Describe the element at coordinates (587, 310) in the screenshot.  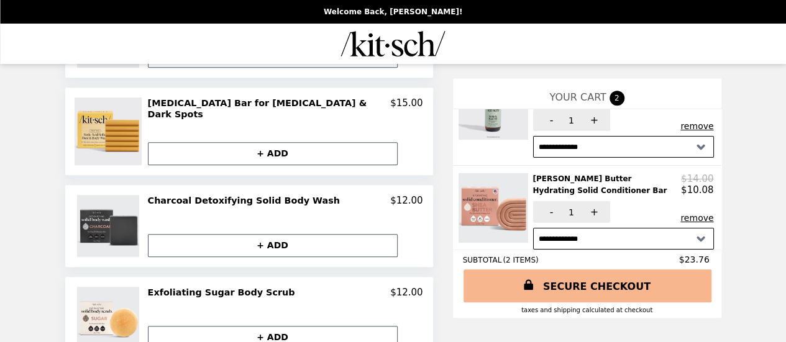
I see `div: Taxes and Shipping calculated at checkout` at that location.